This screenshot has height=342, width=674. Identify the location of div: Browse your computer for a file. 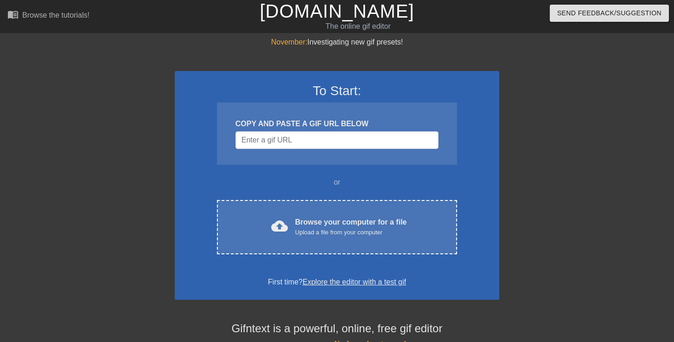
(351, 227).